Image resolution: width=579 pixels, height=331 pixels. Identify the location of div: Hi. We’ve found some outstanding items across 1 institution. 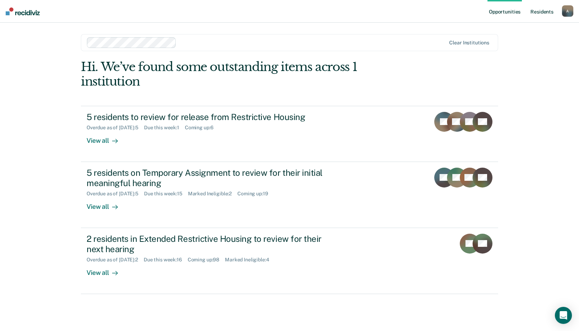
(248, 74).